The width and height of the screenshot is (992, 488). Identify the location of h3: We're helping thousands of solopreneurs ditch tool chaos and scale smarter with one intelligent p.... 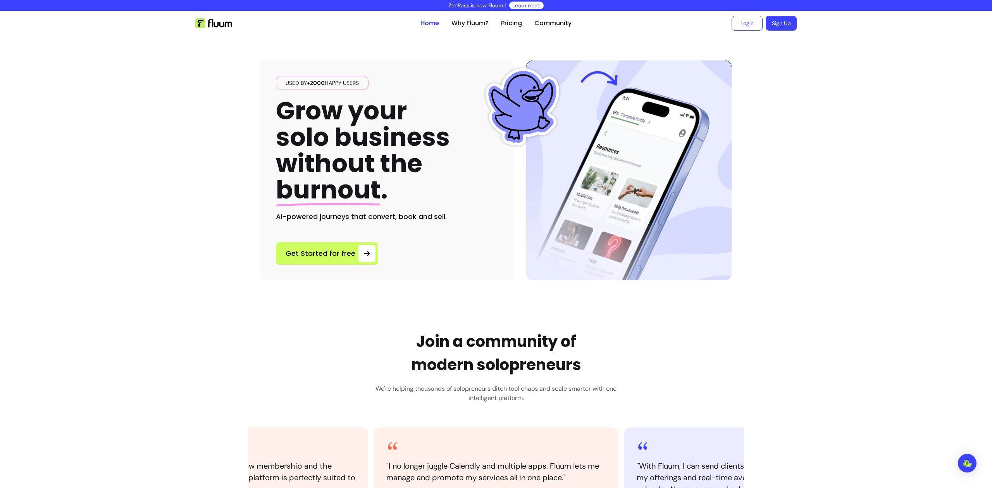
(496, 393).